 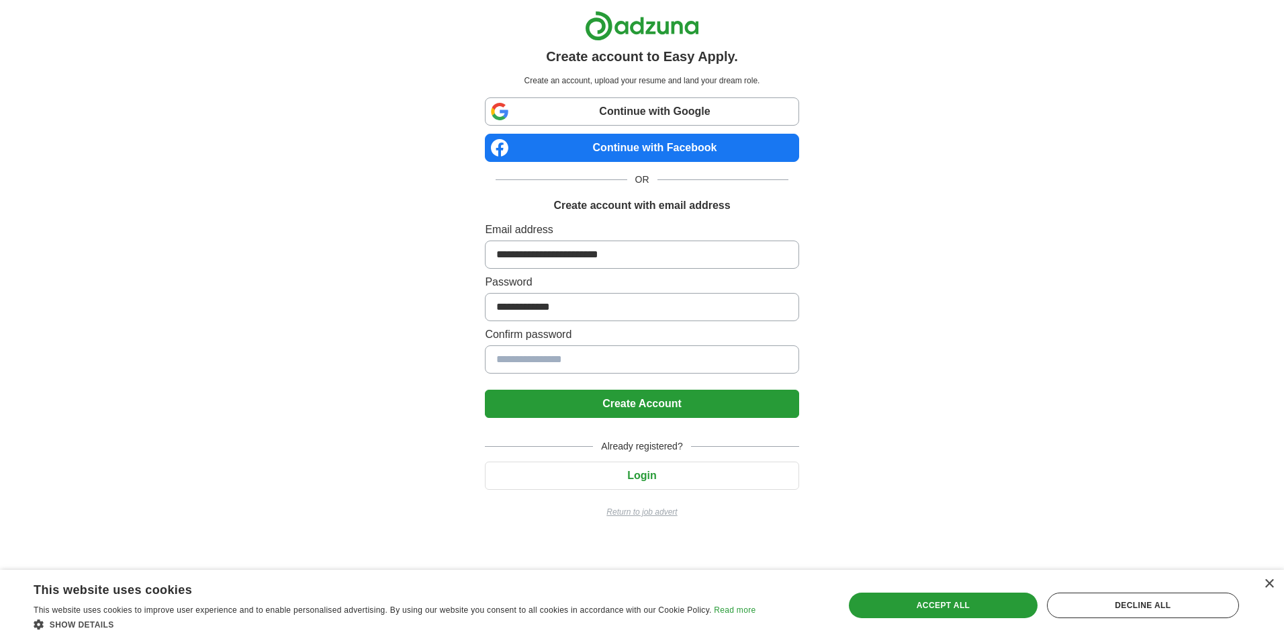 I want to click on h1: Create account with email address, so click(x=641, y=206).